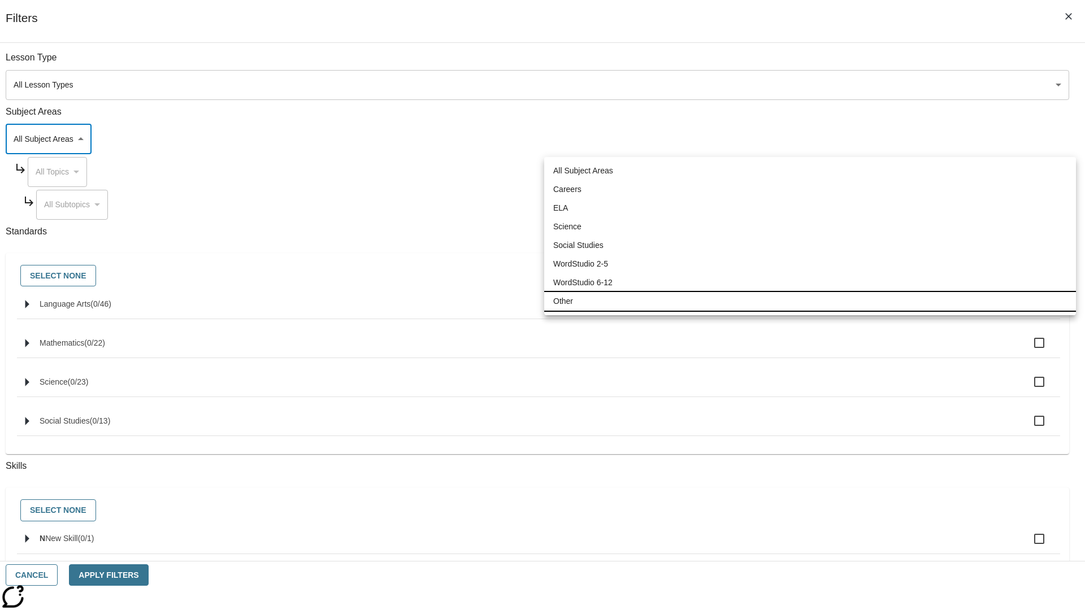  Describe the element at coordinates (810, 236) in the screenshot. I see `ul: Select a Subject Area` at that location.